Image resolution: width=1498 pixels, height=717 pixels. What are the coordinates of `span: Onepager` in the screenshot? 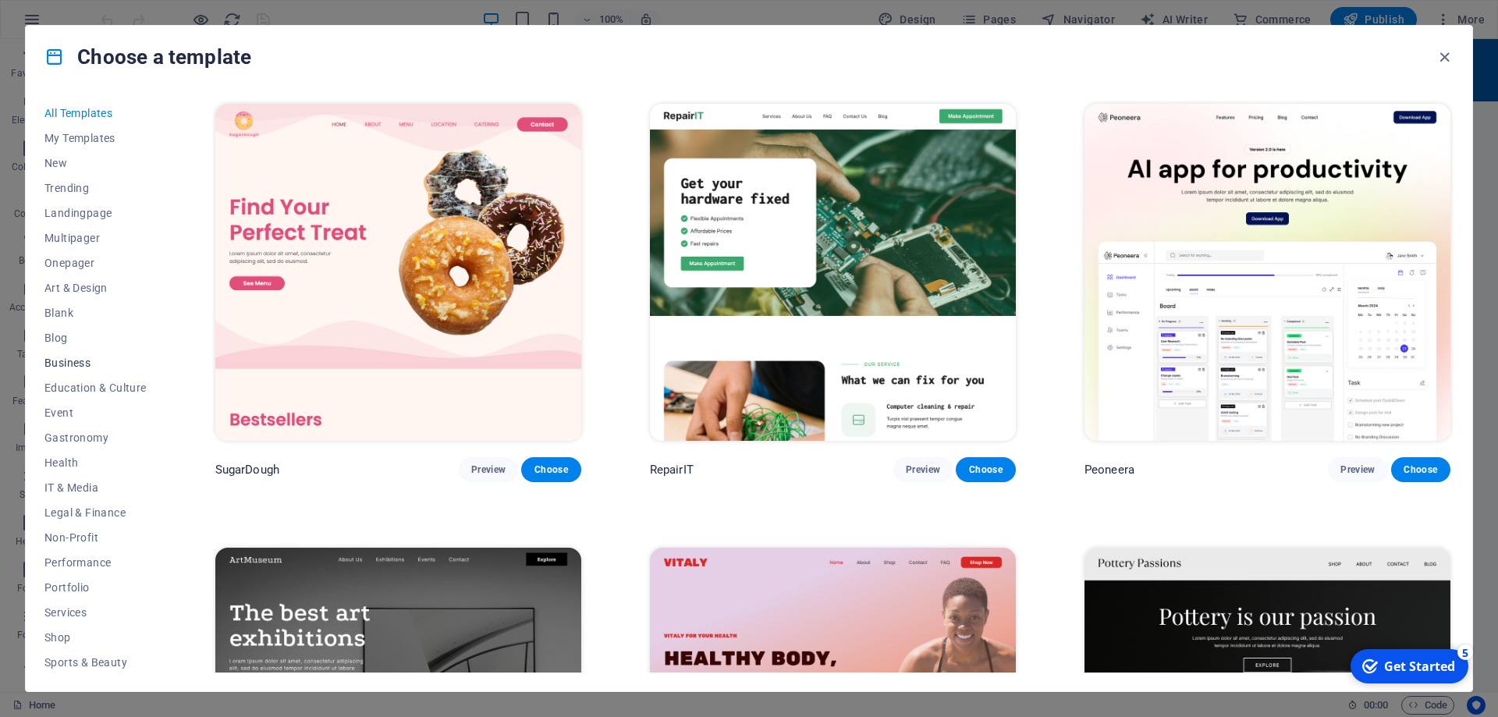 It's located at (95, 263).